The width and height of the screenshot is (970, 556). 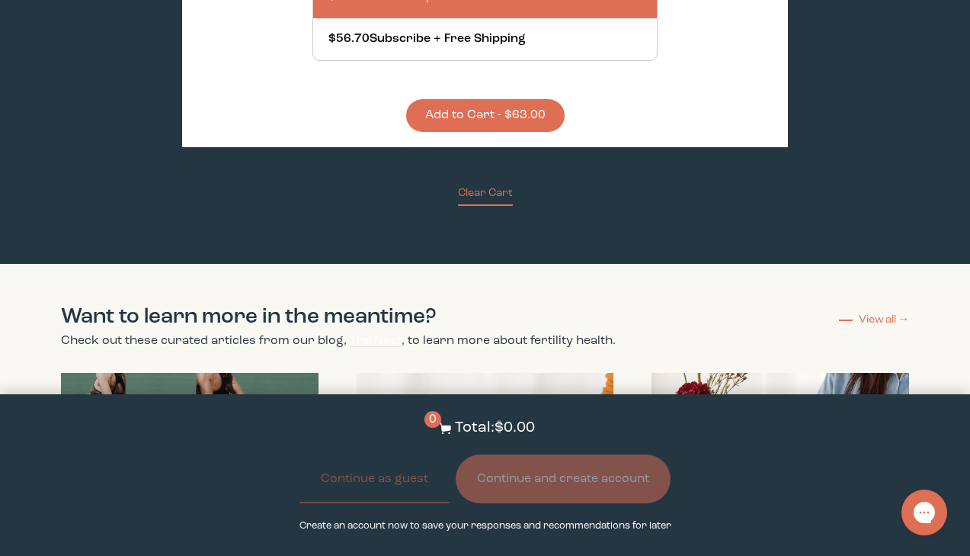 I want to click on button: Clear Cart, so click(x=485, y=195).